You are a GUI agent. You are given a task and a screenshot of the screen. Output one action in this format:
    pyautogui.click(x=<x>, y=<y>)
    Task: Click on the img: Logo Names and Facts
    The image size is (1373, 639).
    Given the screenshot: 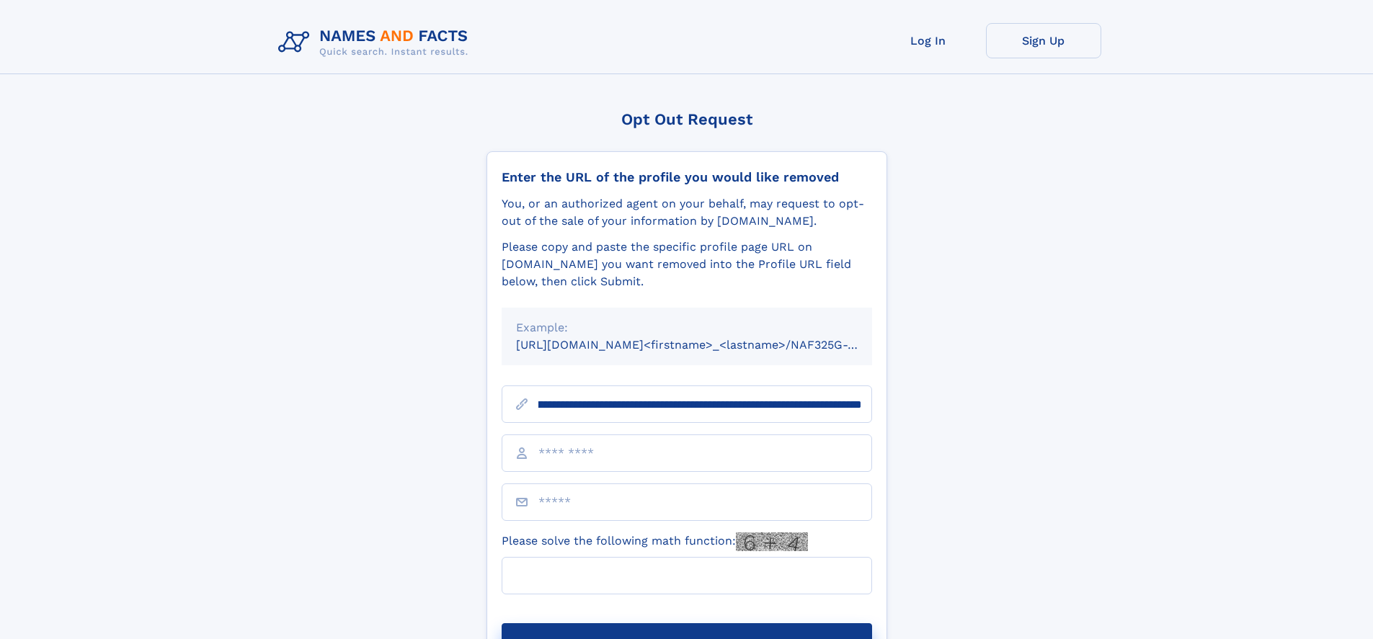 What is the action you would take?
    pyautogui.click(x=376, y=43)
    